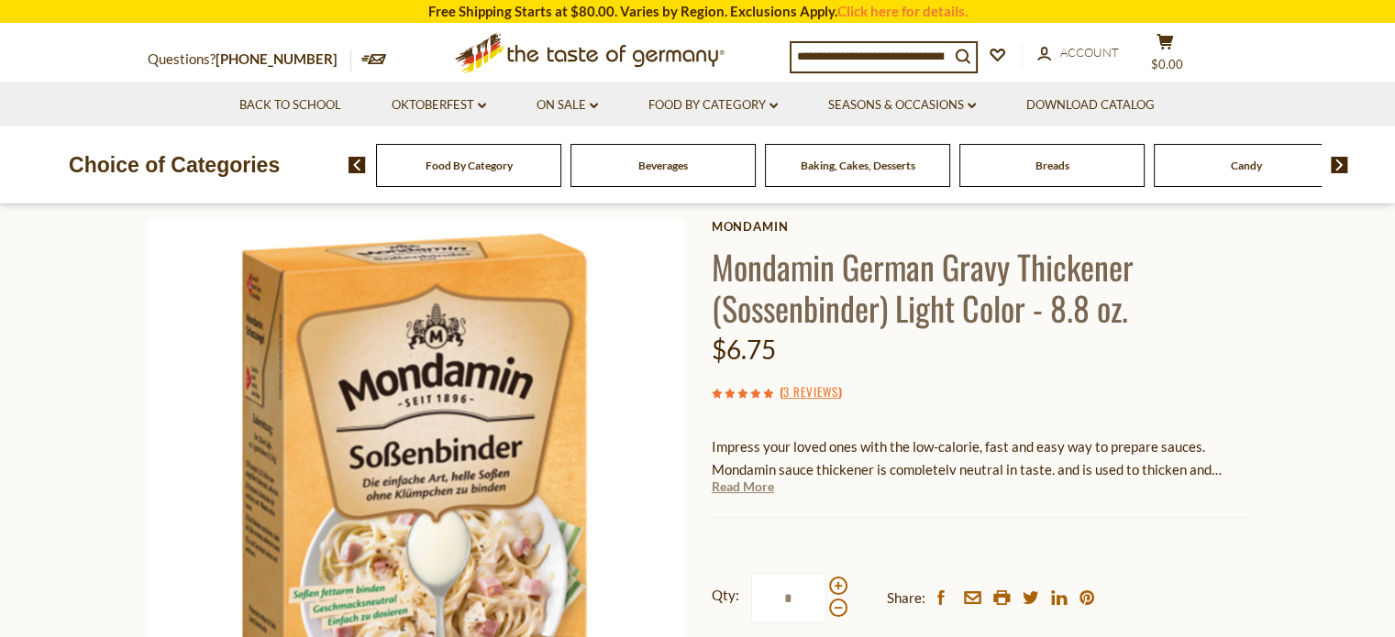 This screenshot has width=1395, height=637. Describe the element at coordinates (789, 598) in the screenshot. I see `input: Qty:` at that location.